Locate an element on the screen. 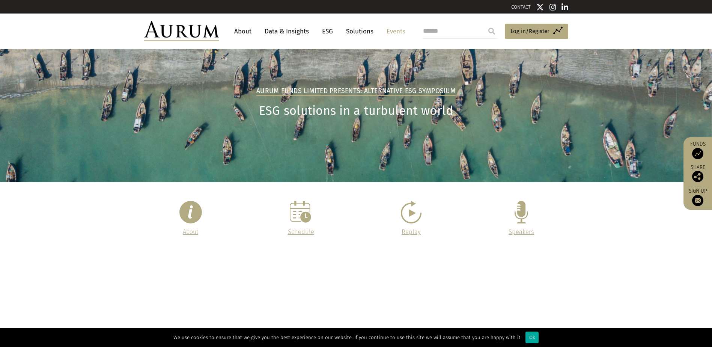 The height and width of the screenshot is (347, 712). span: About is located at coordinates (190, 231).